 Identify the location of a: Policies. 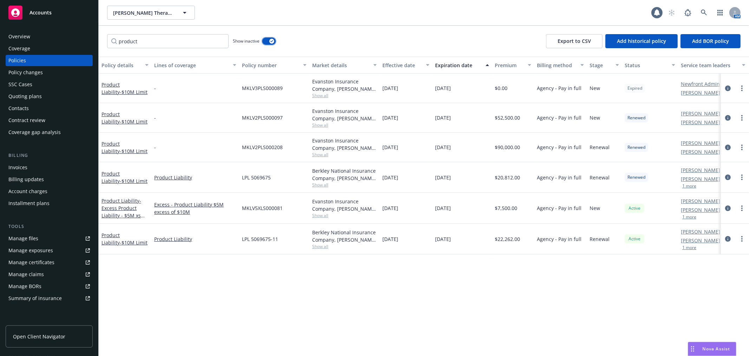
(49, 60).